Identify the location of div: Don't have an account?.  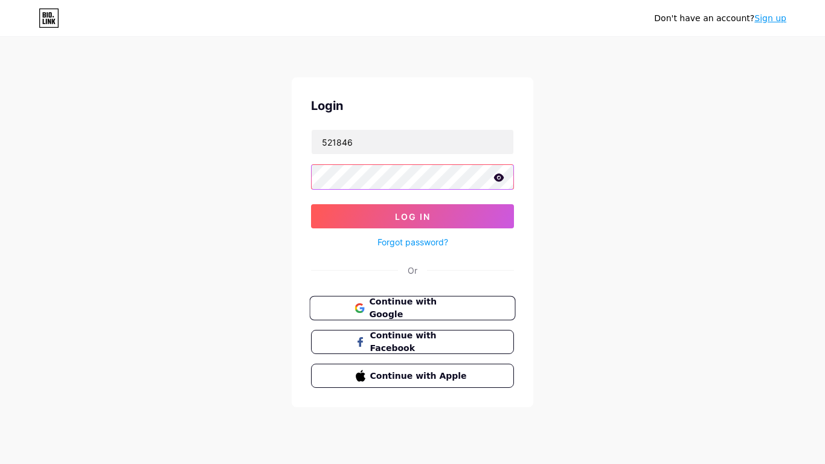
(720, 18).